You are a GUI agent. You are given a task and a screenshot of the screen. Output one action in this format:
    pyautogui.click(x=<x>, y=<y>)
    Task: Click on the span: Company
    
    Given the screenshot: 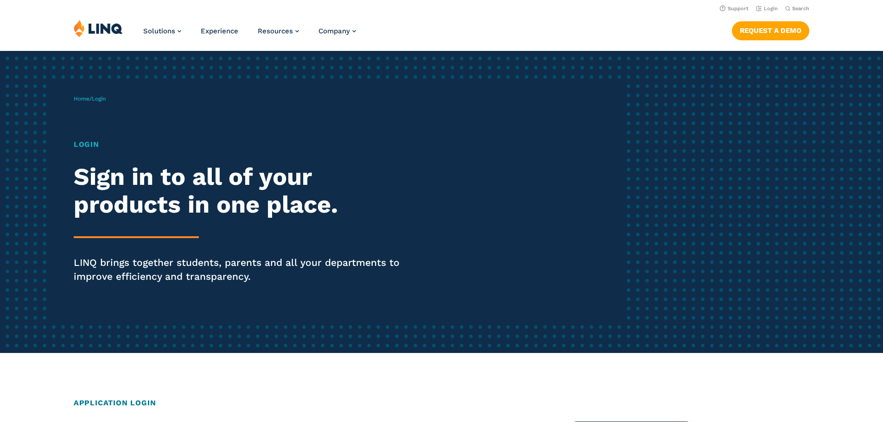 What is the action you would take?
    pyautogui.click(x=334, y=31)
    